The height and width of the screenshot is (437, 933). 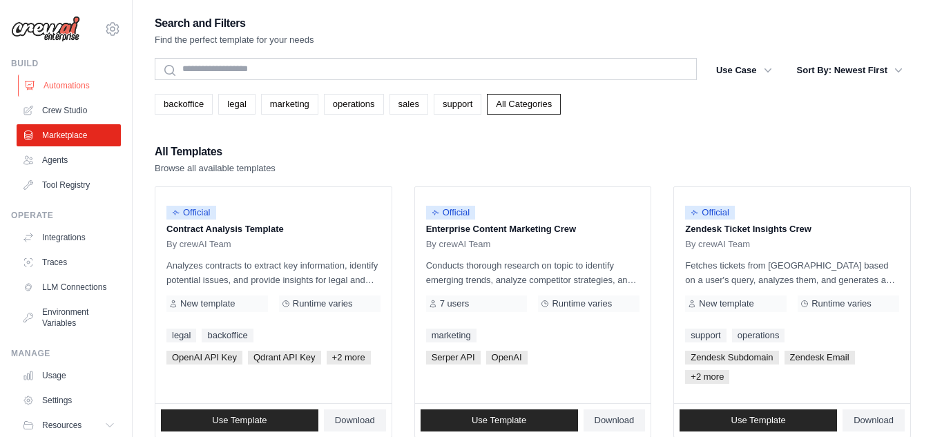 What do you see at coordinates (68, 287) in the screenshot?
I see `a: LLM Connections` at bounding box center [68, 287].